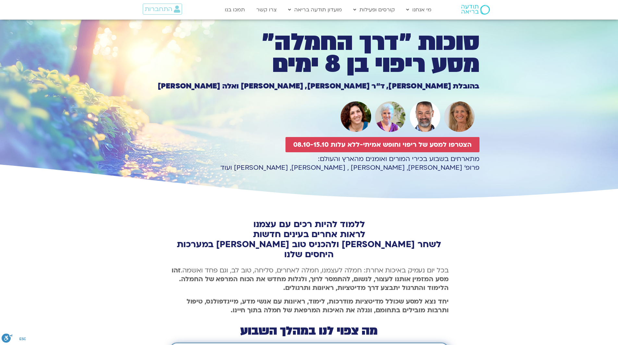 The image size is (618, 345). I want to click on a: מי אנחנו, so click(419, 10).